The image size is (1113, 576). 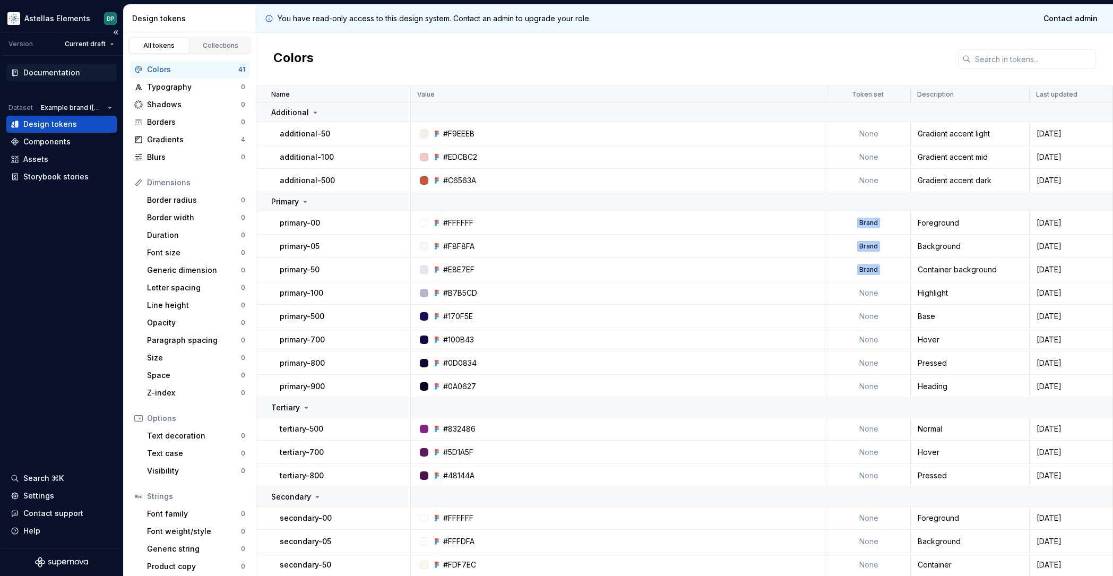 I want to click on div: Design tokens, so click(x=192, y=19).